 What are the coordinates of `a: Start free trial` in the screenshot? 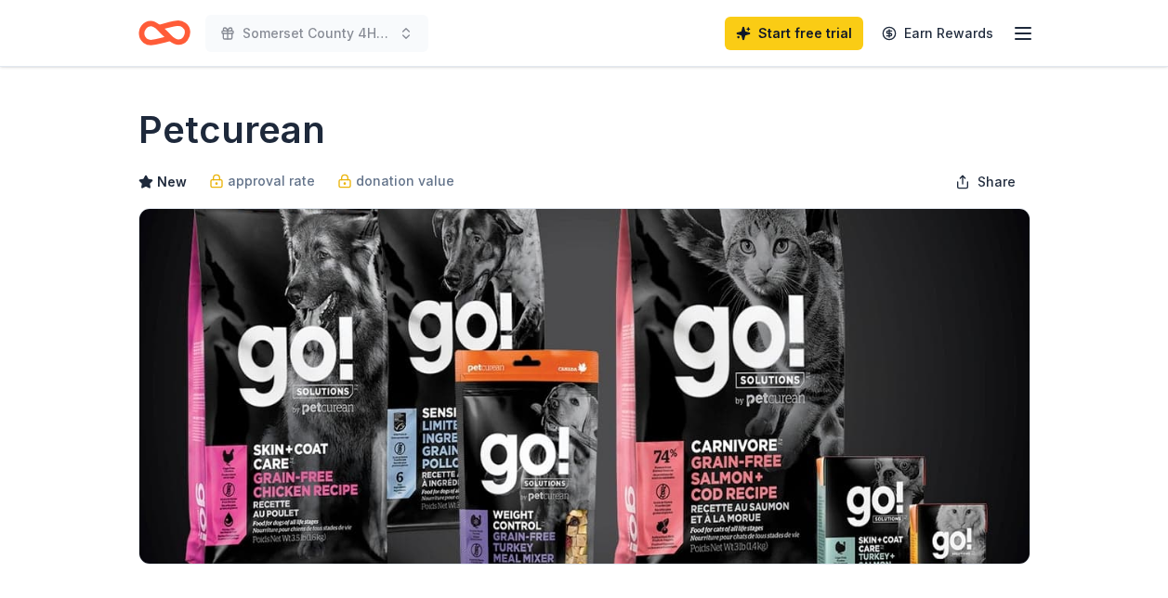 It's located at (794, 33).